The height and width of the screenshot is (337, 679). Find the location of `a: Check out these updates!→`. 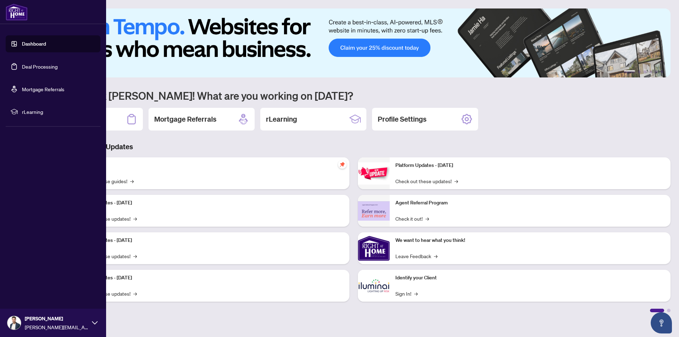

a: Check out these updates!→ is located at coordinates (427, 181).